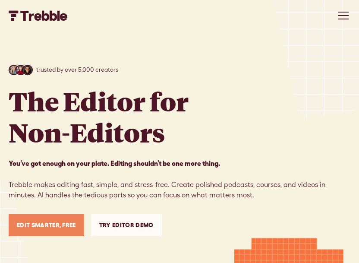  Describe the element at coordinates (114, 163) in the screenshot. I see `strong: You’ve got enough on your plate. Editing shouldn’t be one more thing. ‍` at that location.